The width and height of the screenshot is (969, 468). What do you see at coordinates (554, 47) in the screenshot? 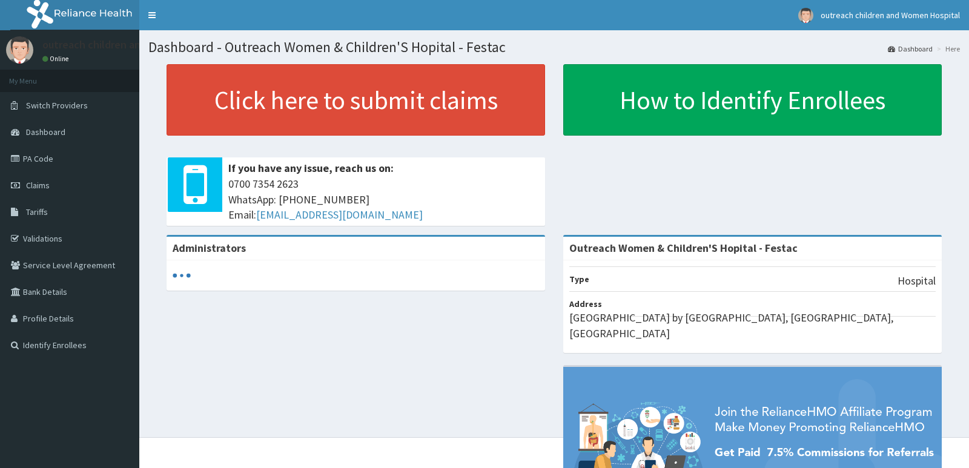
I see `h1: Dashboard - Outreach Women & Children'S Hopital - Festac` at bounding box center [554, 47].